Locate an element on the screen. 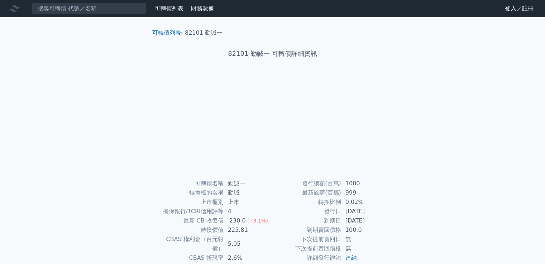  td: 5.05 is located at coordinates (248, 244).